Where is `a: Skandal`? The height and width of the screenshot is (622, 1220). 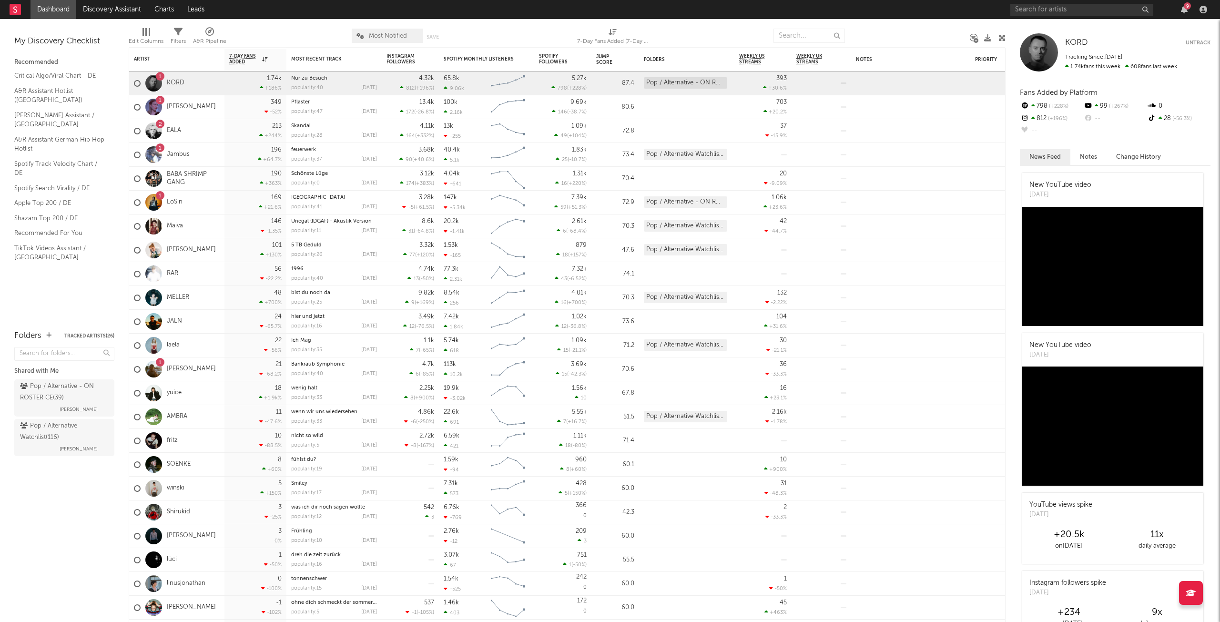 a: Skandal is located at coordinates (301, 126).